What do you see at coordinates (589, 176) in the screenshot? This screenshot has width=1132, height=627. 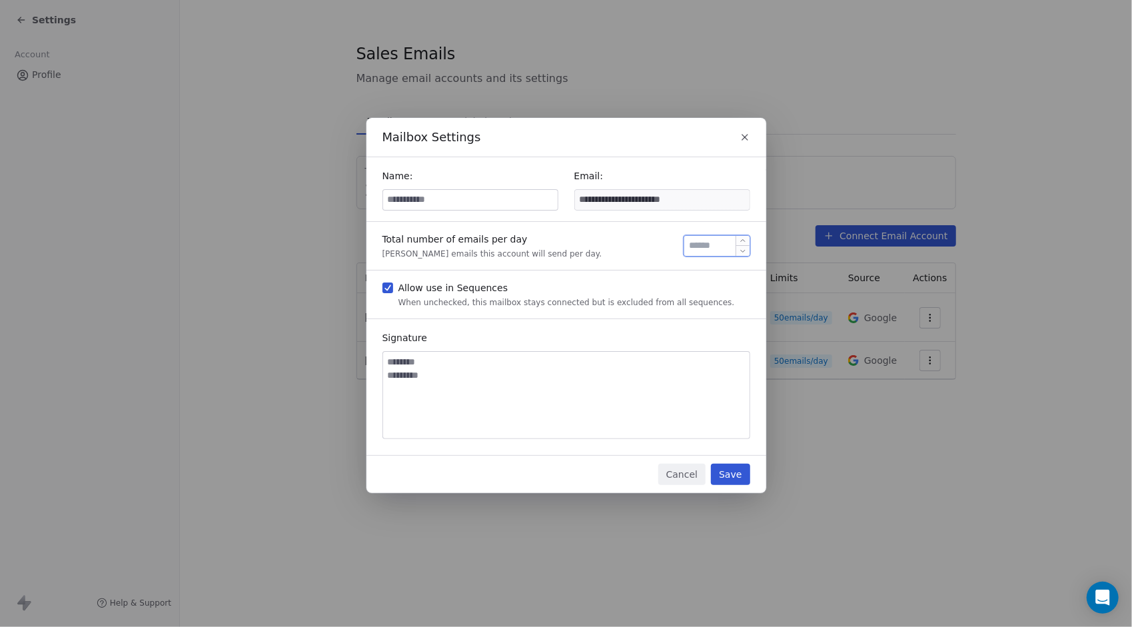 I see `span: Email:` at bounding box center [589, 176].